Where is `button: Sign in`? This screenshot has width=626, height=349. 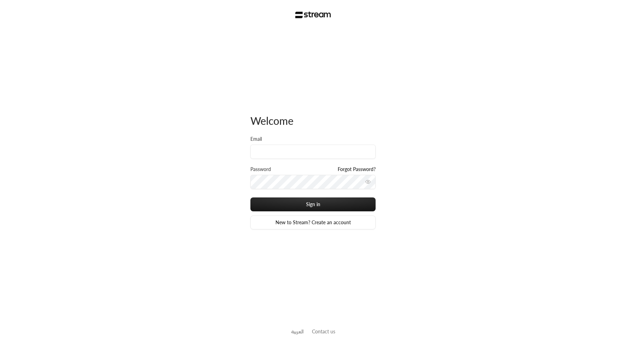
button: Sign in is located at coordinates (313, 204).